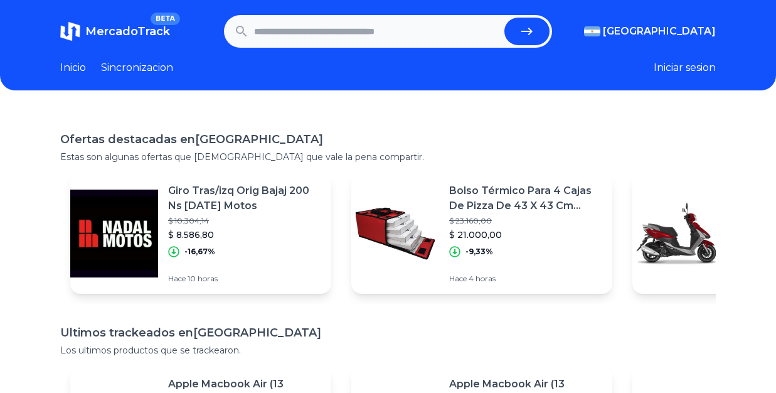 The width and height of the screenshot is (776, 393). Describe the element at coordinates (165, 19) in the screenshot. I see `span: BETA` at that location.